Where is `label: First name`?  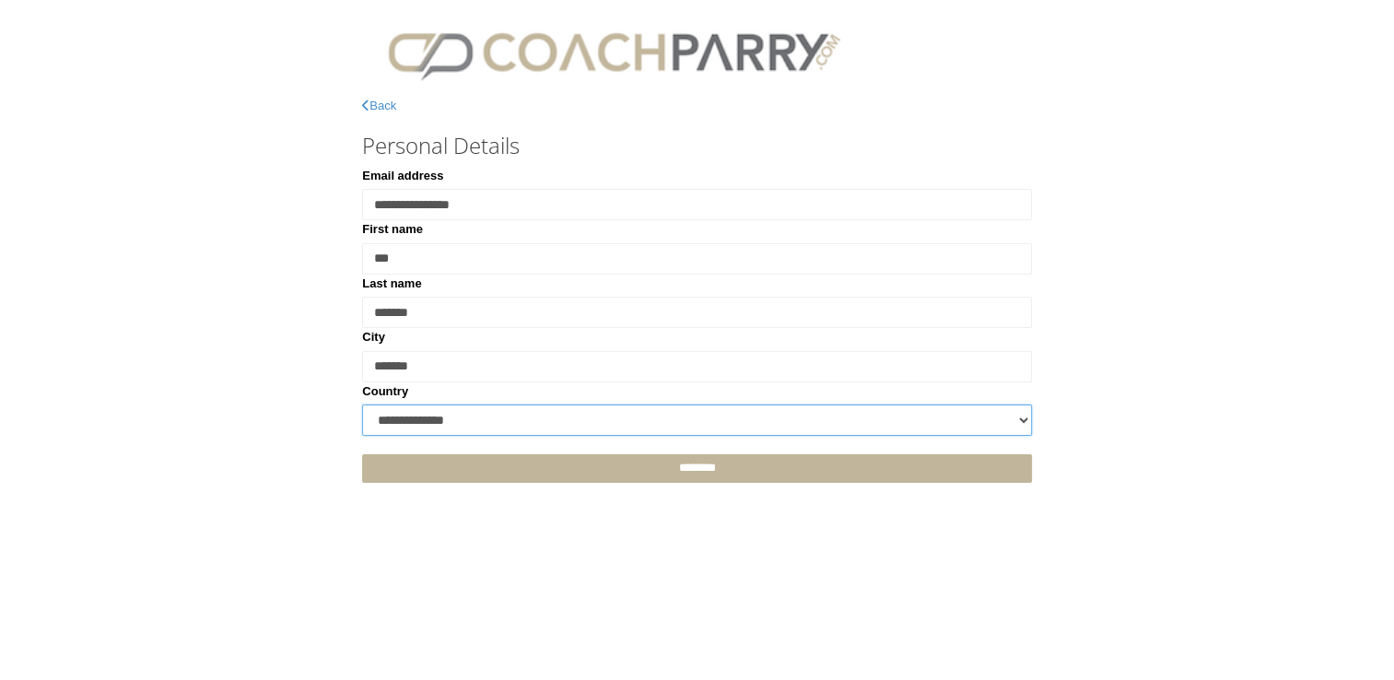
label: First name is located at coordinates (392, 229).